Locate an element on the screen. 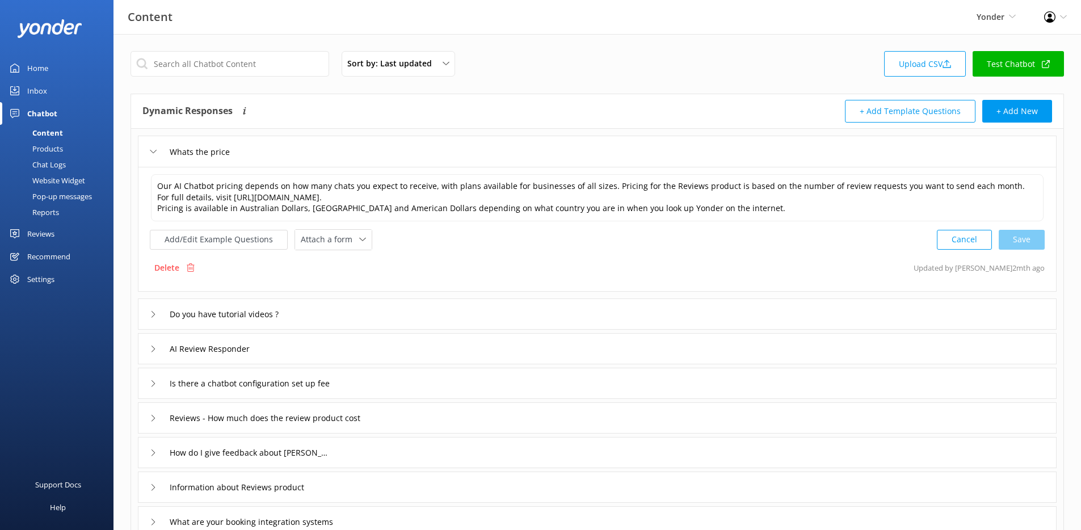 Image resolution: width=1081 pixels, height=530 pixels. span: Yonder is located at coordinates (990, 16).